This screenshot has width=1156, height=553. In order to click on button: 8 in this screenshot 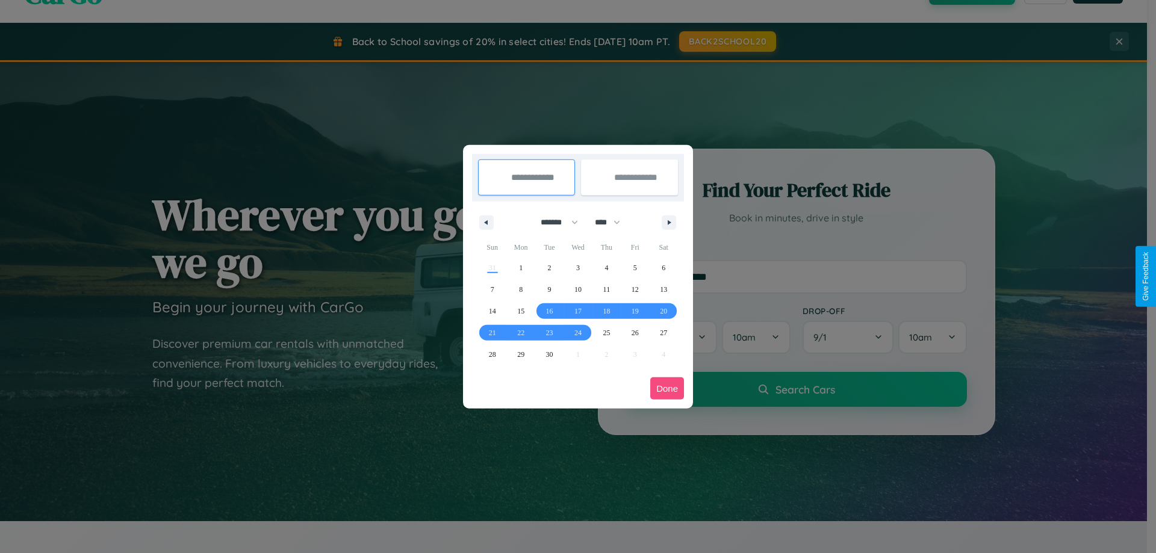, I will do `click(520, 290)`.